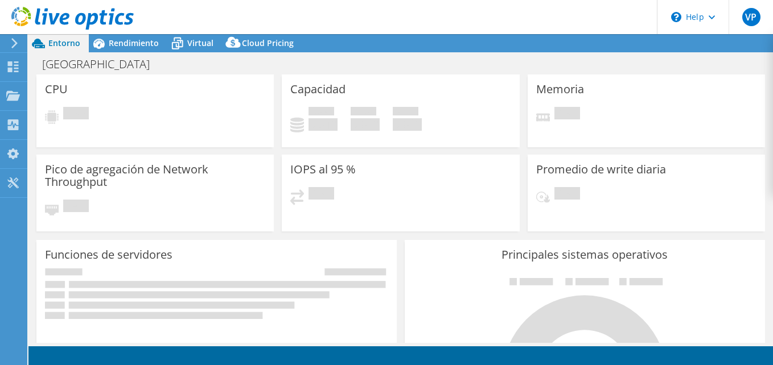 The height and width of the screenshot is (365, 773). I want to click on span: Cloud Pricing, so click(267, 43).